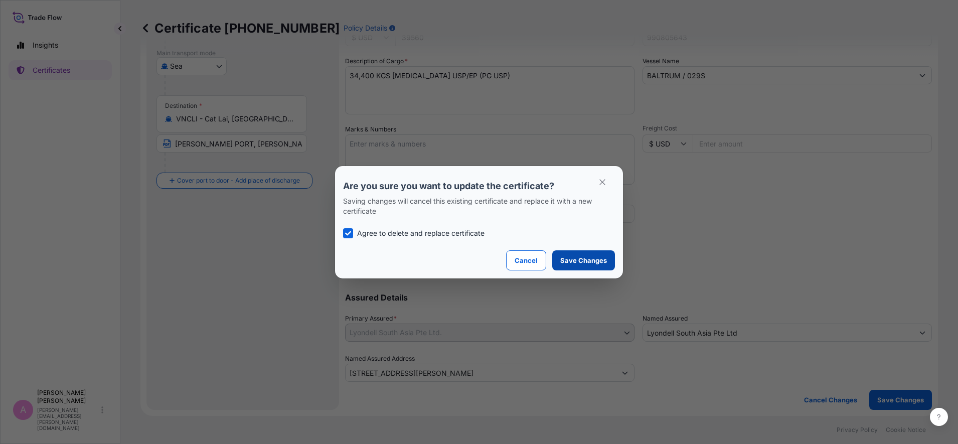 This screenshot has height=444, width=958. Describe the element at coordinates (583, 260) in the screenshot. I see `p: Save Changes` at that location.